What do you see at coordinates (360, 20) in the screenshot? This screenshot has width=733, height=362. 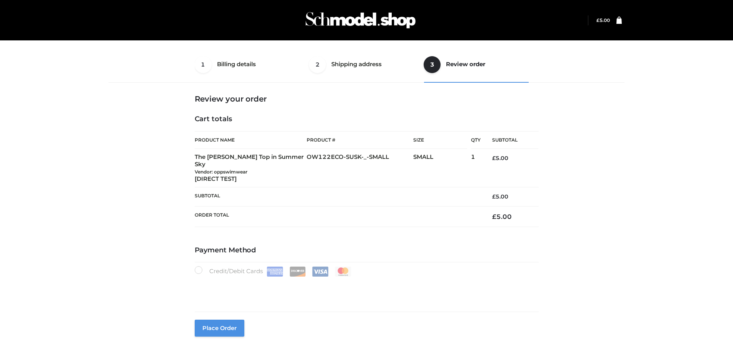 I see `a: Schmodel Admin 964` at bounding box center [360, 20].